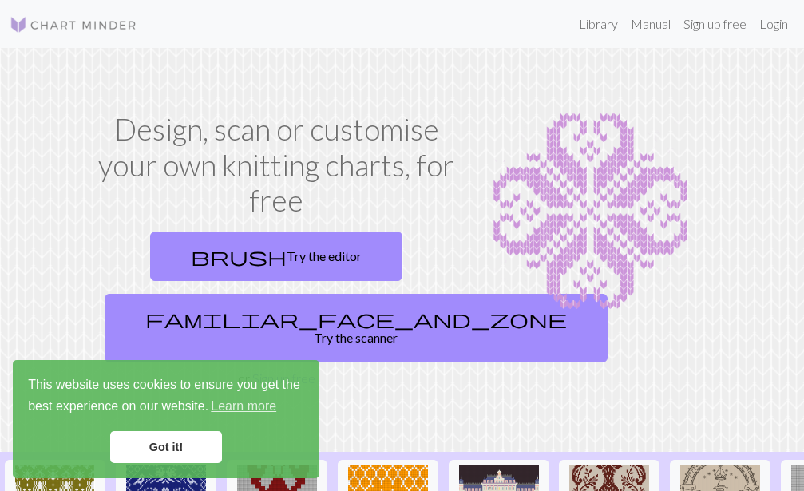 This screenshot has height=491, width=804. Describe the element at coordinates (598, 24) in the screenshot. I see `a: Library` at that location.